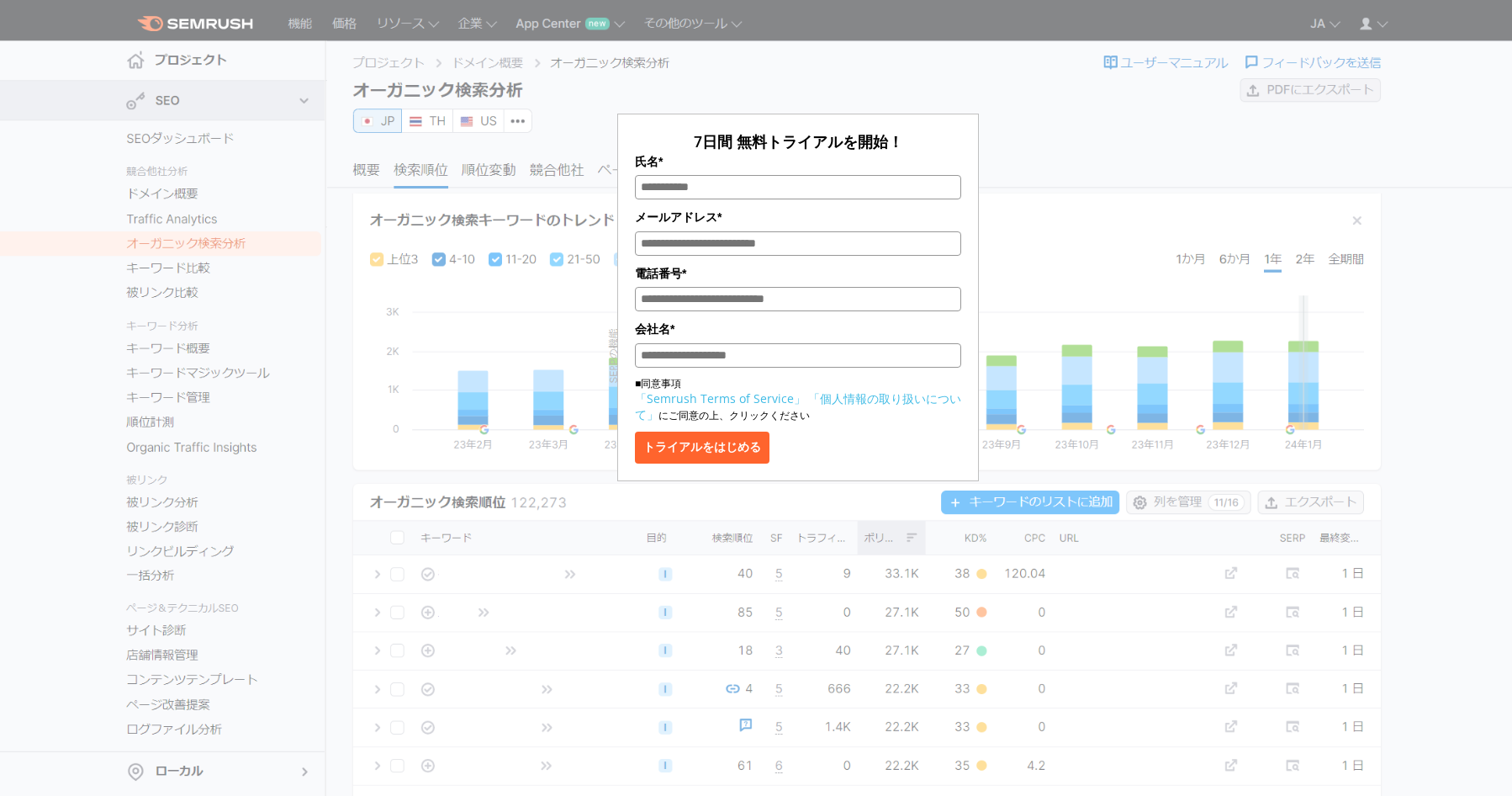  What do you see at coordinates (798, 273) in the screenshot?
I see `label: 電話番号*` at bounding box center [798, 273].